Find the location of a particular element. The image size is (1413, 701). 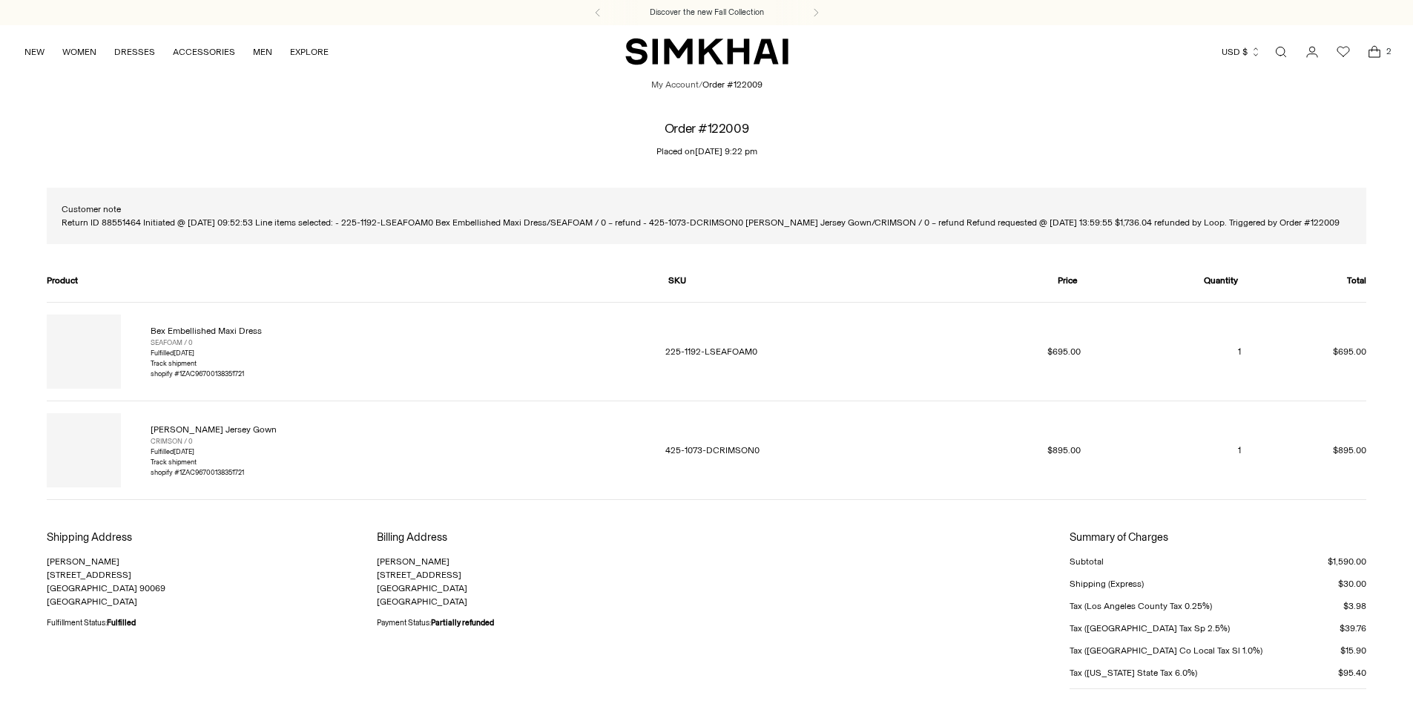

th: Price is located at coordinates (1021, 288).